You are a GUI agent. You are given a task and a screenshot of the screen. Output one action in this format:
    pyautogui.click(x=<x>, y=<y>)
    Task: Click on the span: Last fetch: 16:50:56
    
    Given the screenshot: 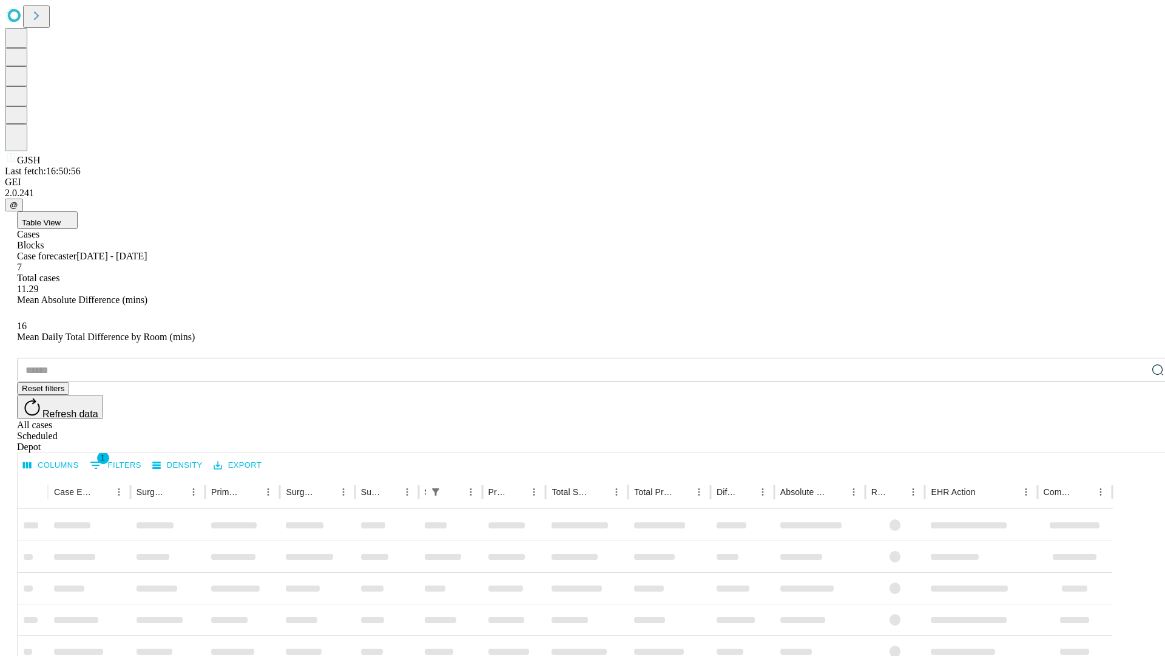 What is the action you would take?
    pyautogui.click(x=42, y=171)
    